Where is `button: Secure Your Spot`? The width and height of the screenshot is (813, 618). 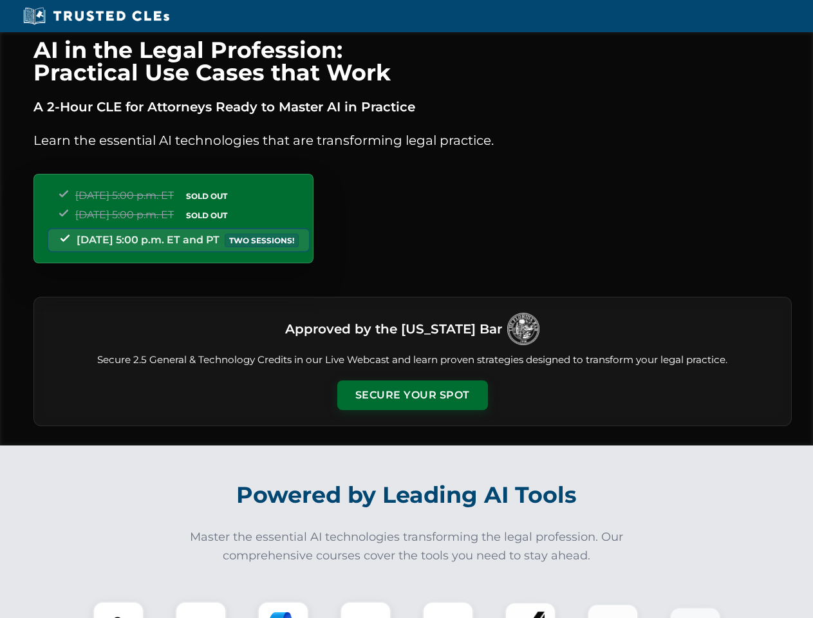
button: Secure Your Spot is located at coordinates (413, 395).